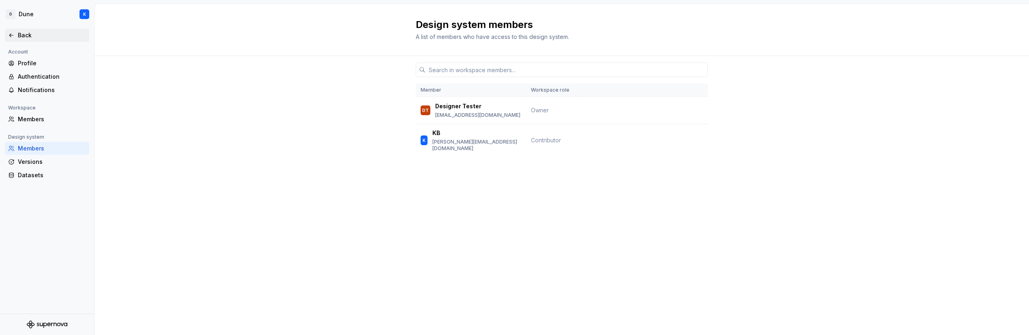 This screenshot has width=1029, height=335. Describe the element at coordinates (11, 14) in the screenshot. I see `div: D` at that location.